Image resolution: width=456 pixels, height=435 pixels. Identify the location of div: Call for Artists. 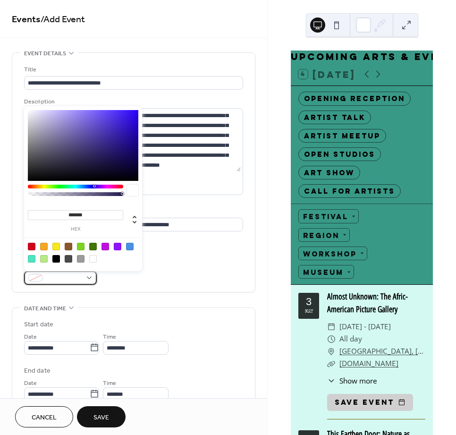
(349, 191).